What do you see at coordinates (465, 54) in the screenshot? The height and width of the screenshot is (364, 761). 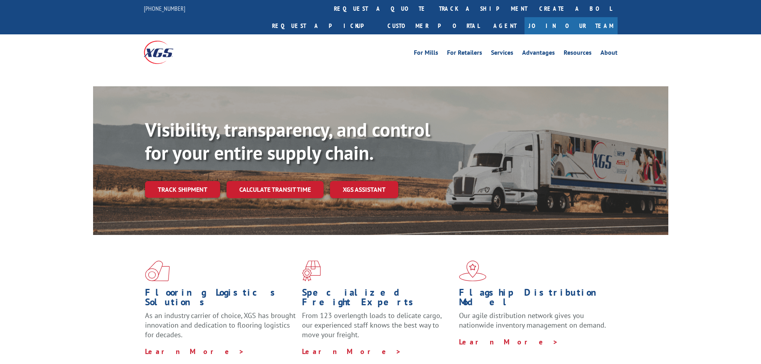 I see `a: For Retailers` at bounding box center [465, 54].